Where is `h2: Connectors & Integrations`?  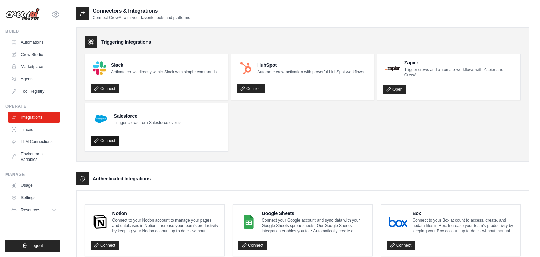
h2: Connectors & Integrations is located at coordinates (142, 11).